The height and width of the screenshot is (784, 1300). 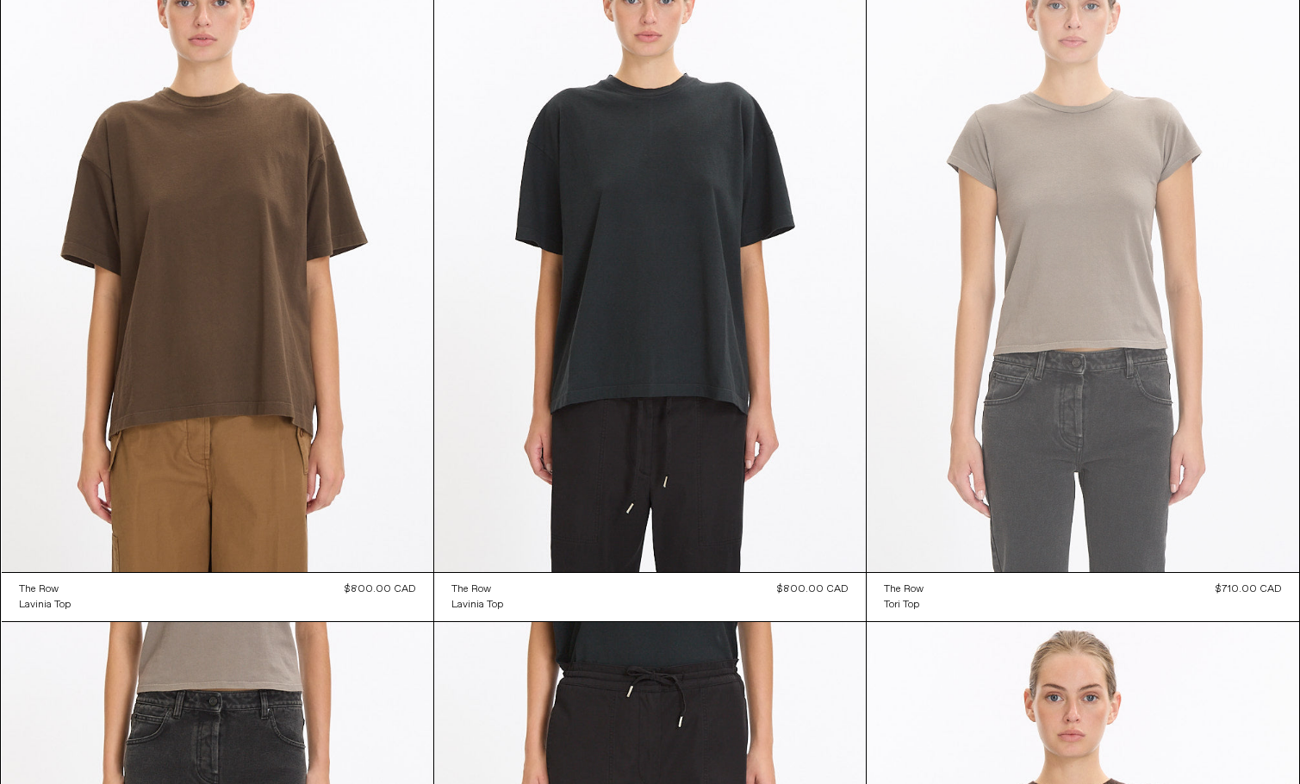 I want to click on a: the row, so click(x=477, y=589).